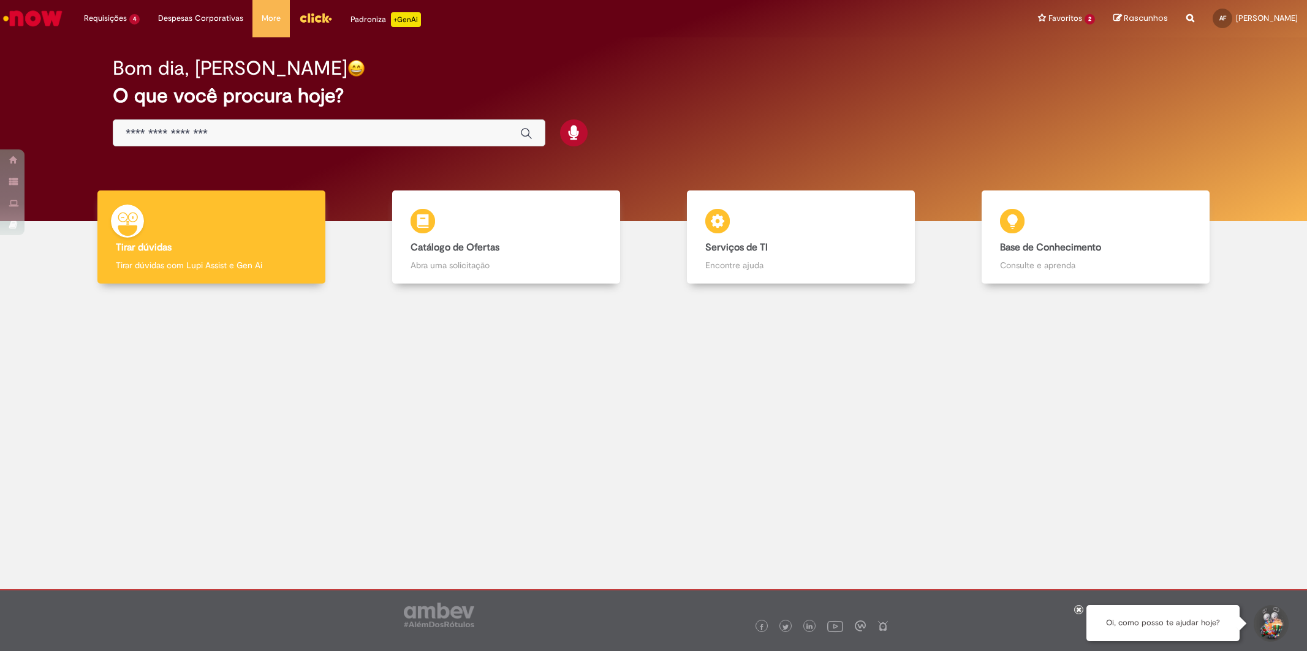  Describe the element at coordinates (439, 615) in the screenshot. I see `img: logo_footer_ambev_rotulo_gray.png` at that location.